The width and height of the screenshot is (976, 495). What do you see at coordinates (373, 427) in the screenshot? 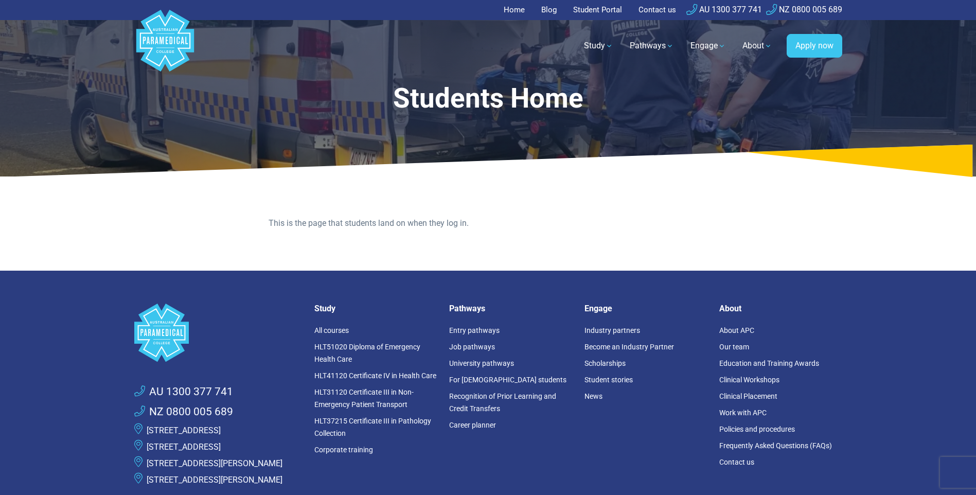
I see `a: HLT37215 Certificate III in Pathology Collection` at bounding box center [373, 427].